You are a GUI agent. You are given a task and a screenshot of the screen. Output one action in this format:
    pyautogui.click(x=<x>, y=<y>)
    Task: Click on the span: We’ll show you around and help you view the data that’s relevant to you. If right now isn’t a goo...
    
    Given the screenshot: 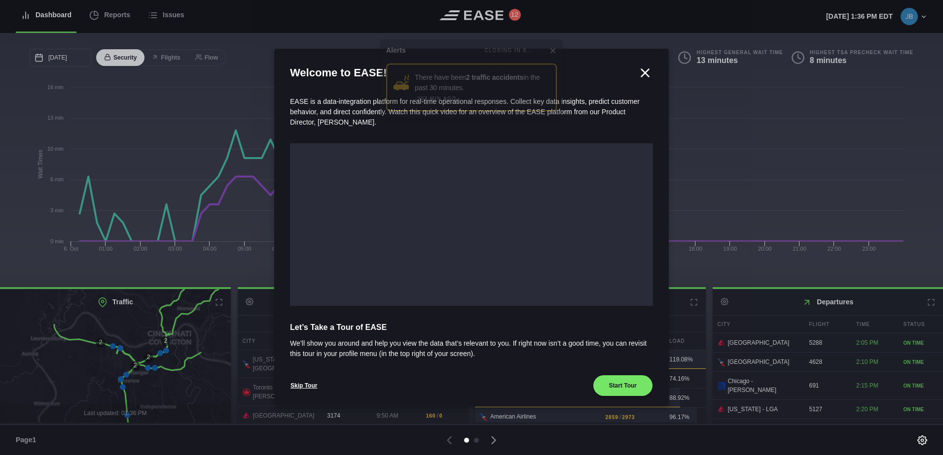 What is the action you would take?
    pyautogui.click(x=471, y=349)
    